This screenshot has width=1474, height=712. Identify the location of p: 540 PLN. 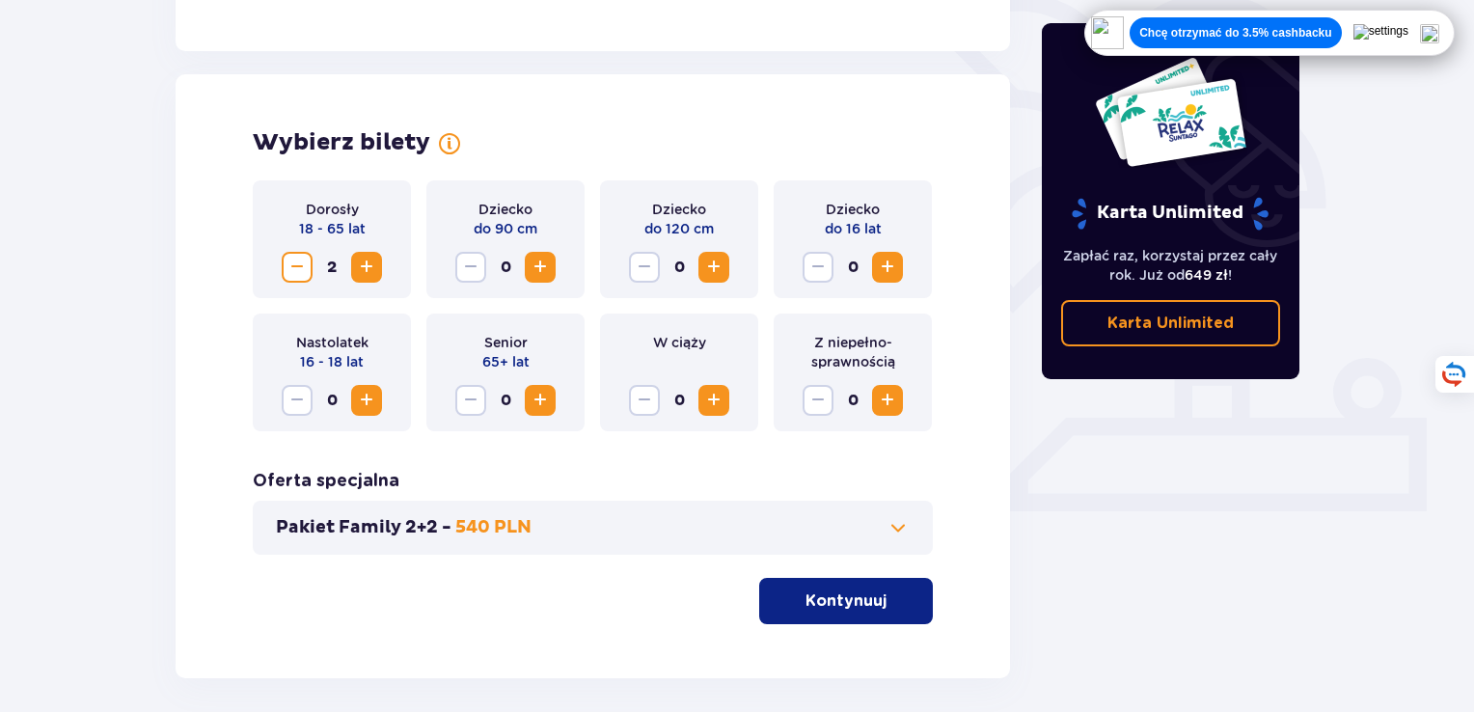
(493, 528).